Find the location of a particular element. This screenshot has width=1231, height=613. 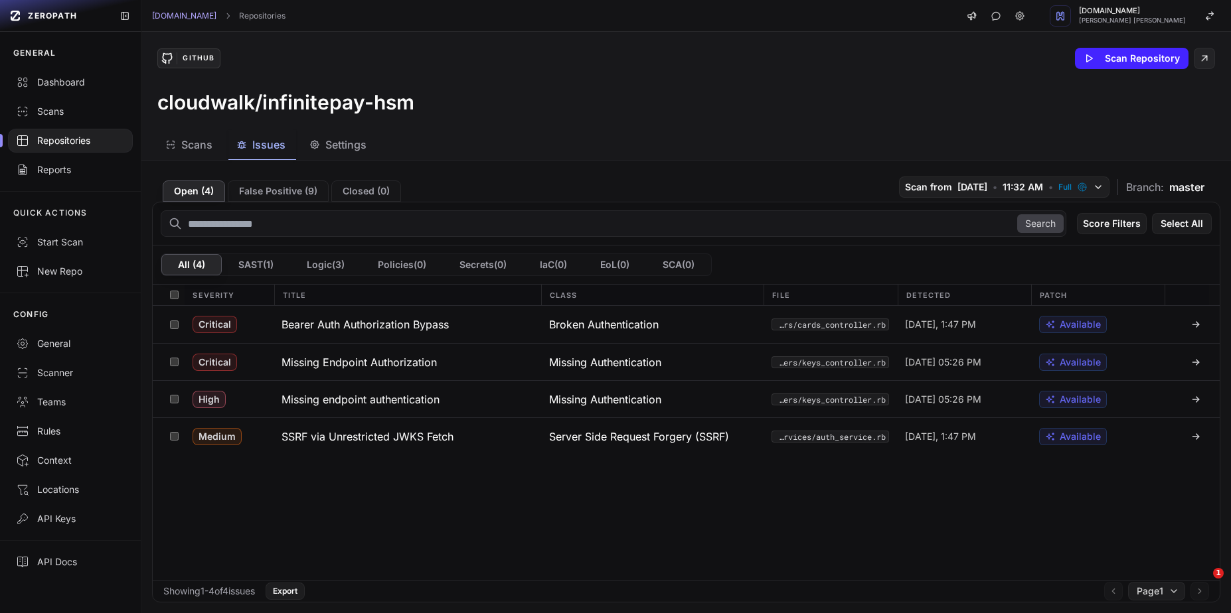

code: app/services/auth_service.rb is located at coordinates (830, 437).